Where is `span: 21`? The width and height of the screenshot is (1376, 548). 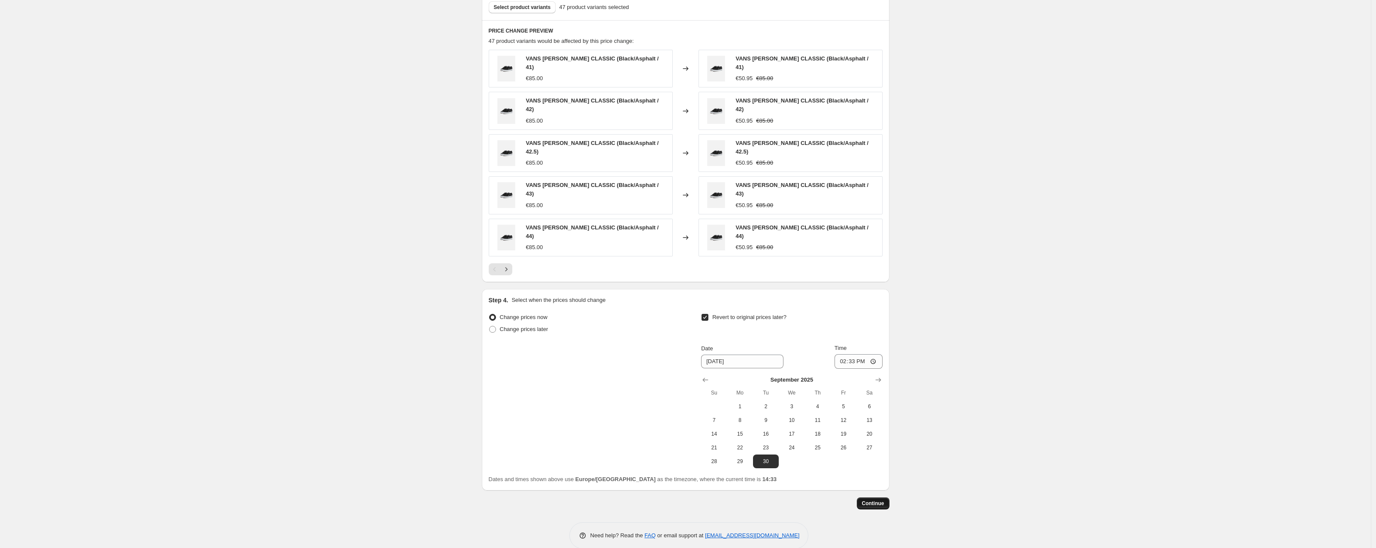 span: 21 is located at coordinates (714, 448).